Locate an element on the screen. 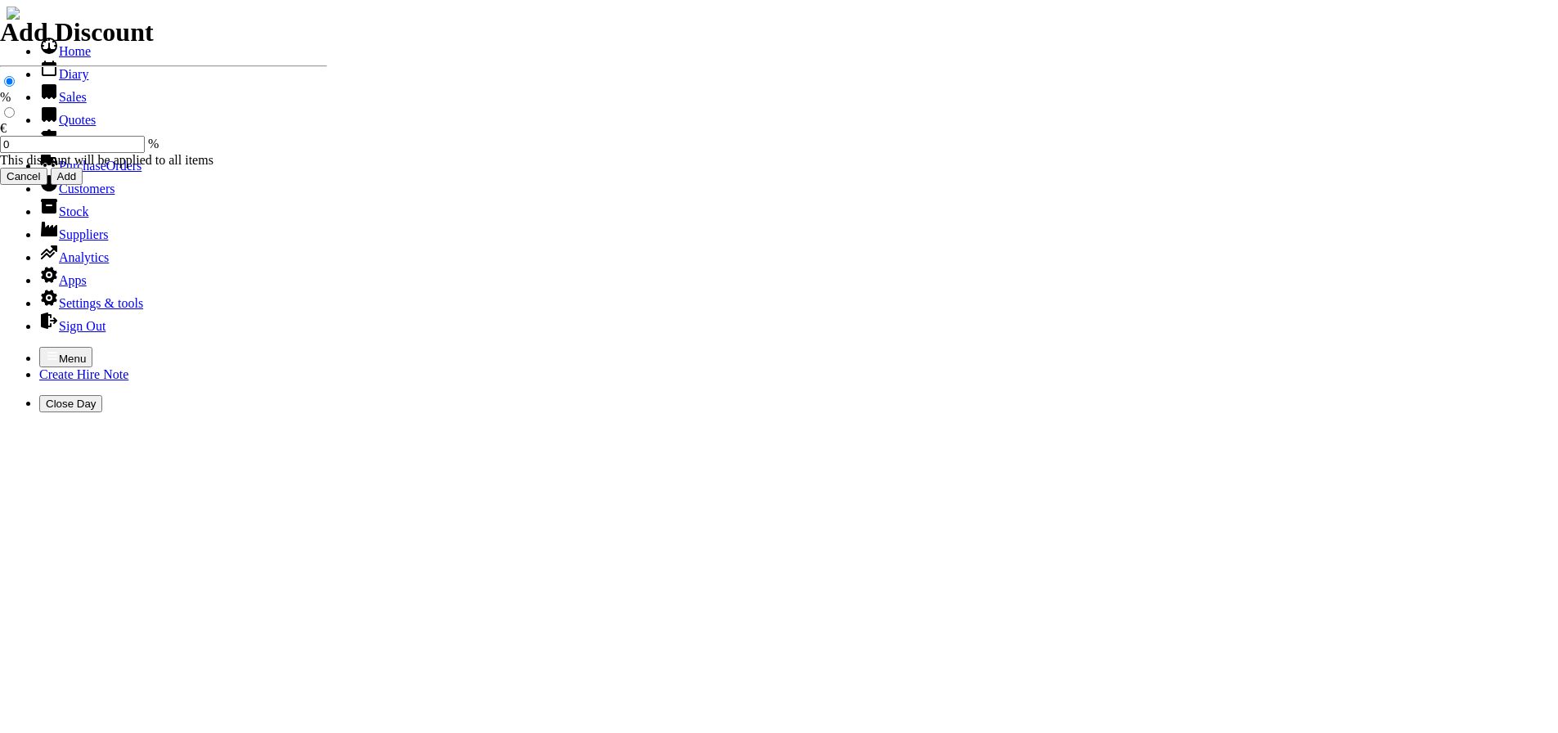 This screenshot has width=1558, height=733. a: Stock is located at coordinates (64, 211).